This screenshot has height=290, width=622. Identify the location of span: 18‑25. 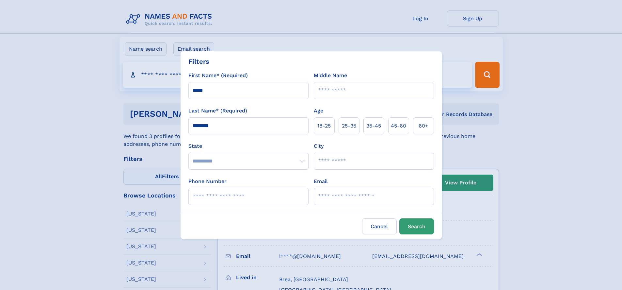
(324, 126).